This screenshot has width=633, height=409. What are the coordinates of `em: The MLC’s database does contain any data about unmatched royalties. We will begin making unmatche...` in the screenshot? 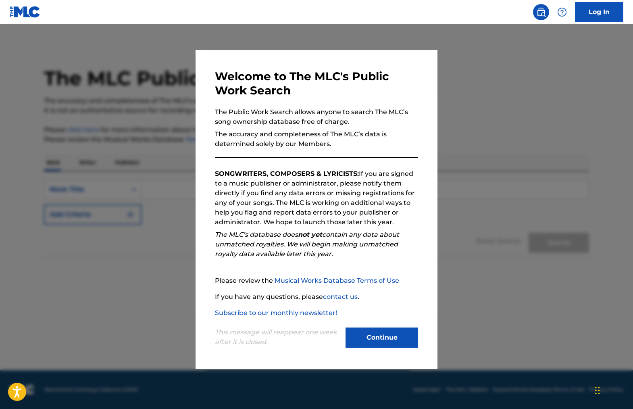 It's located at (307, 244).